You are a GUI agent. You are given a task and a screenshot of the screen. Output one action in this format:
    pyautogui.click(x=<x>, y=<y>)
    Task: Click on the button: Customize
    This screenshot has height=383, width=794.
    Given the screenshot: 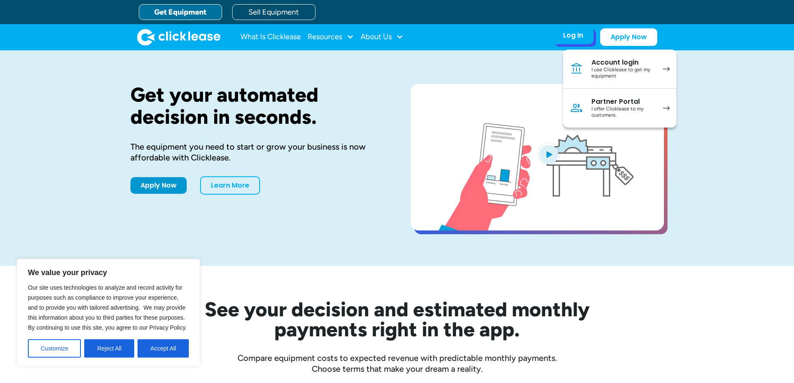 What is the action you would take?
    pyautogui.click(x=54, y=349)
    